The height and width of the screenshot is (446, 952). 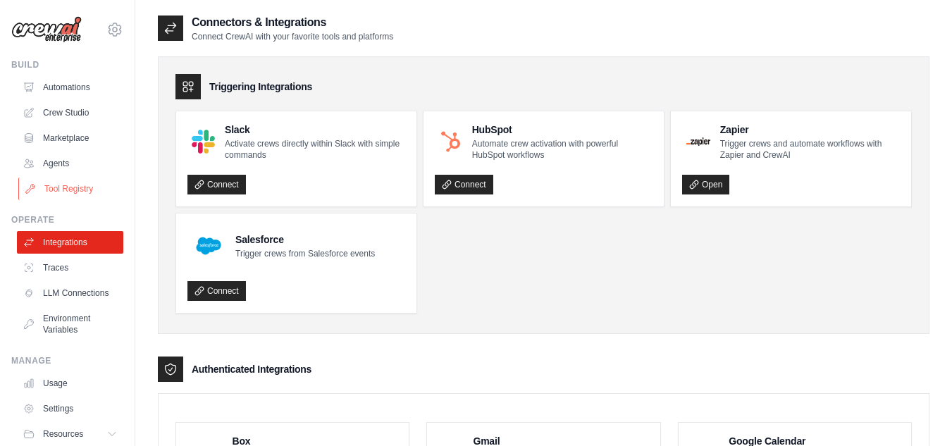 I want to click on div: Manage, so click(x=67, y=361).